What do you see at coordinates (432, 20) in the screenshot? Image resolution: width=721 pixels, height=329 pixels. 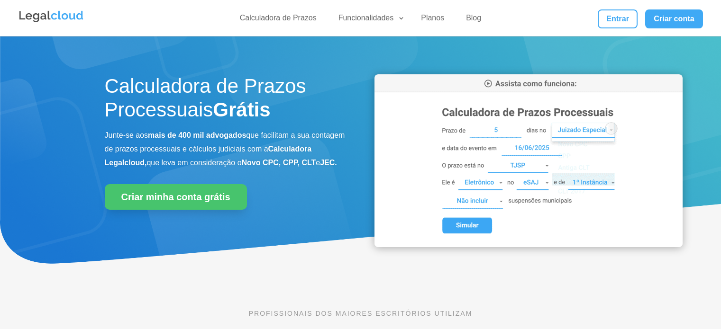 I see `a: Planos` at bounding box center [432, 20].